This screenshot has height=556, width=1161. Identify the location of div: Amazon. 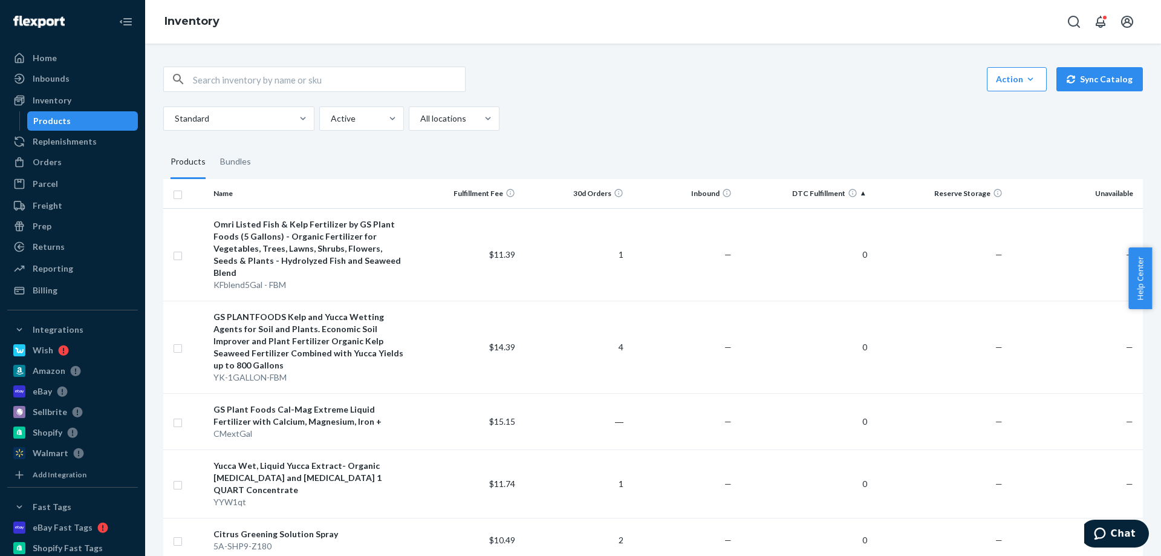
(49, 371).